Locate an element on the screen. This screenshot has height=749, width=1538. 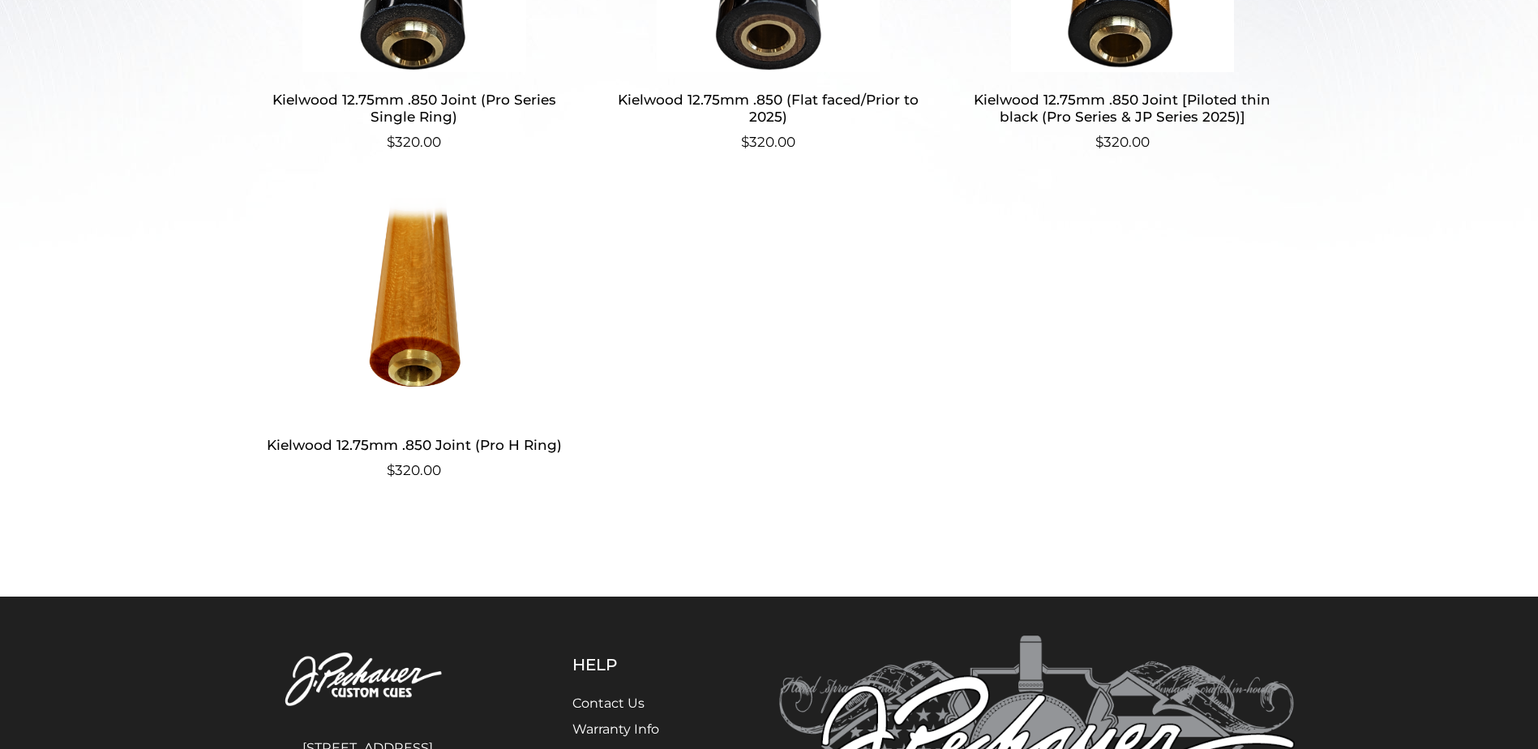
h2: Kielwood 12.75mm .850 Joint (Pro Series Single Ring) is located at coordinates (414, 109).